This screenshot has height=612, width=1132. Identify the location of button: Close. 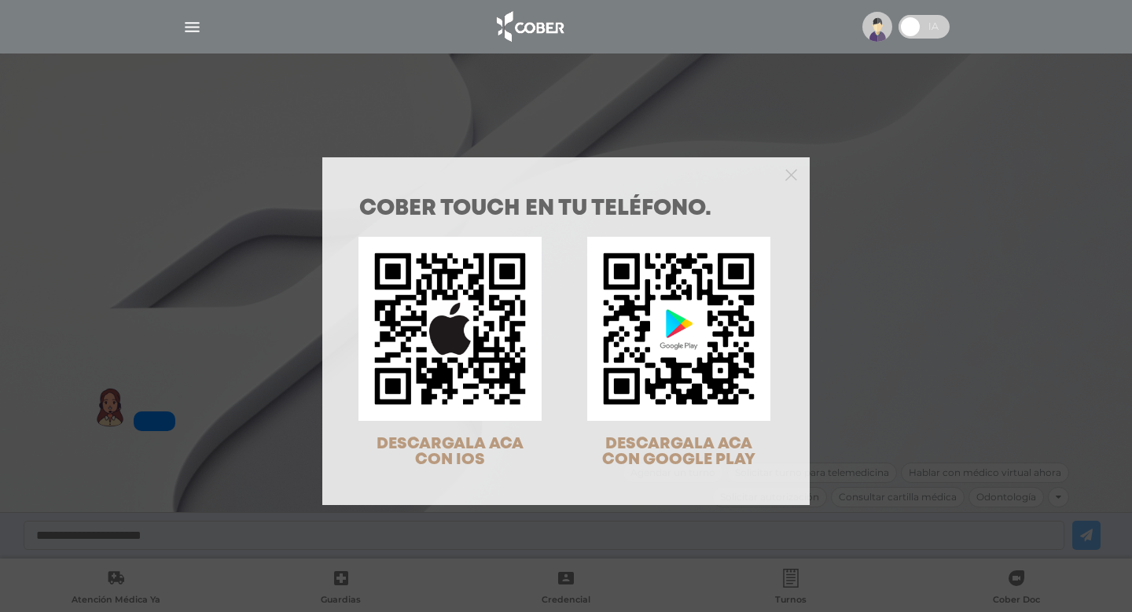
(791, 174).